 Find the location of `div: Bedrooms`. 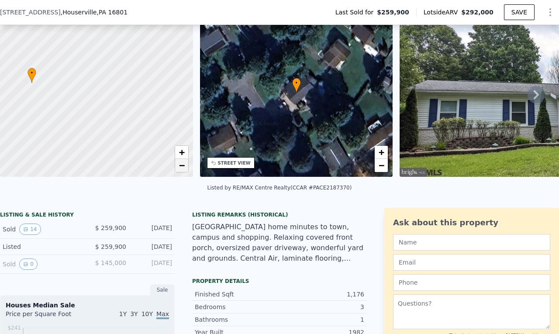

div: Bedrooms is located at coordinates (237, 307).